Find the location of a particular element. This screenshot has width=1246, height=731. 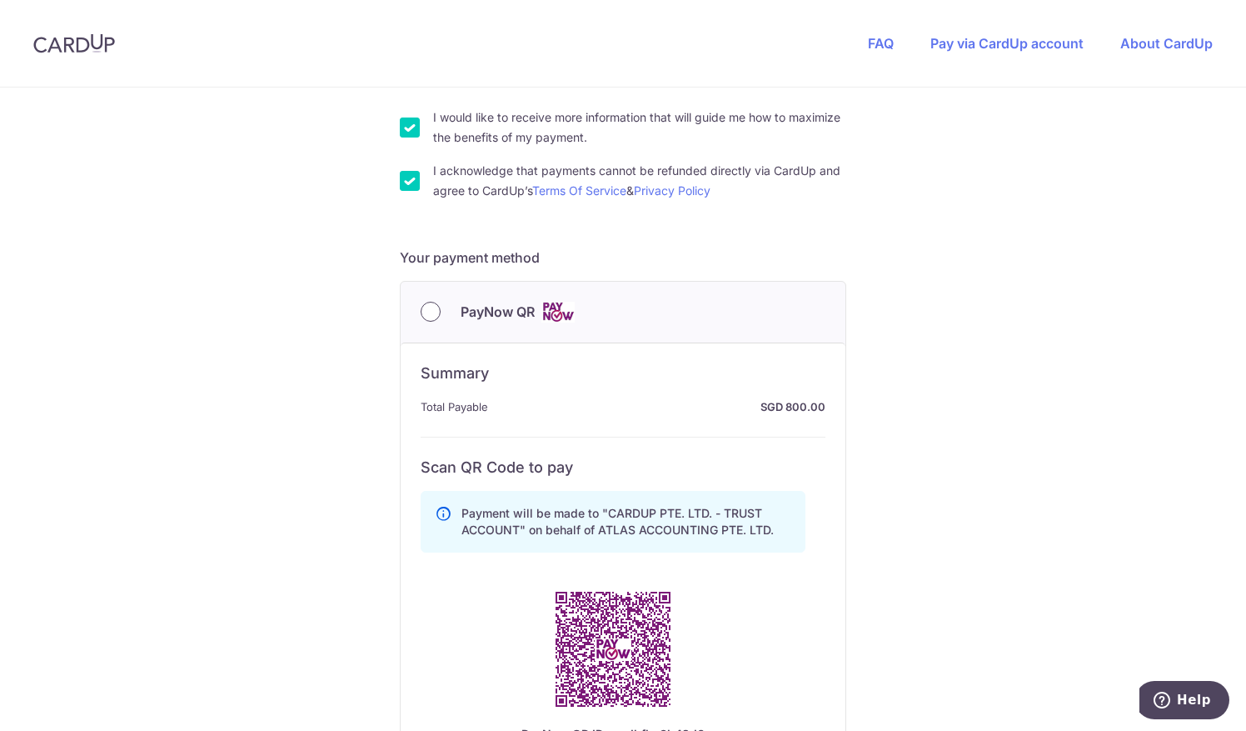

h5: Your payment method is located at coordinates (623, 257).